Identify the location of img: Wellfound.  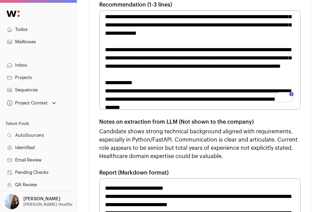
(13, 14).